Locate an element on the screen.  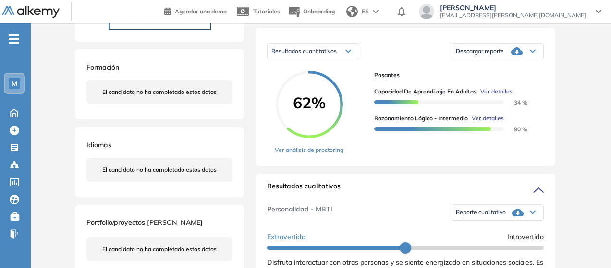
span: Formación is located at coordinates (103, 67).